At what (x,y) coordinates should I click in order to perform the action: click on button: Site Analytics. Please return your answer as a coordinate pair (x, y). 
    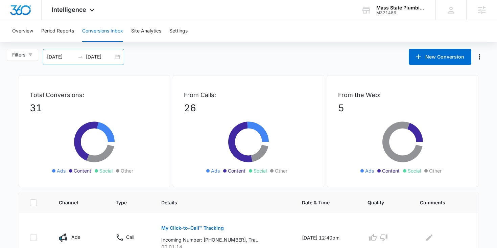
    Looking at the image, I should click on (146, 31).